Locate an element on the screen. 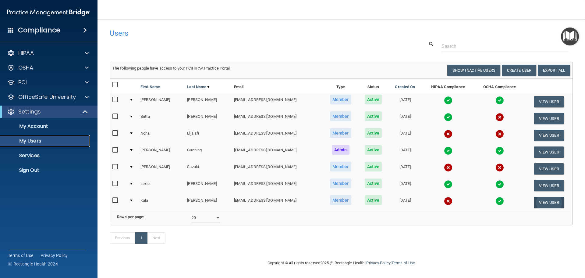  th: Email is located at coordinates (277, 86).